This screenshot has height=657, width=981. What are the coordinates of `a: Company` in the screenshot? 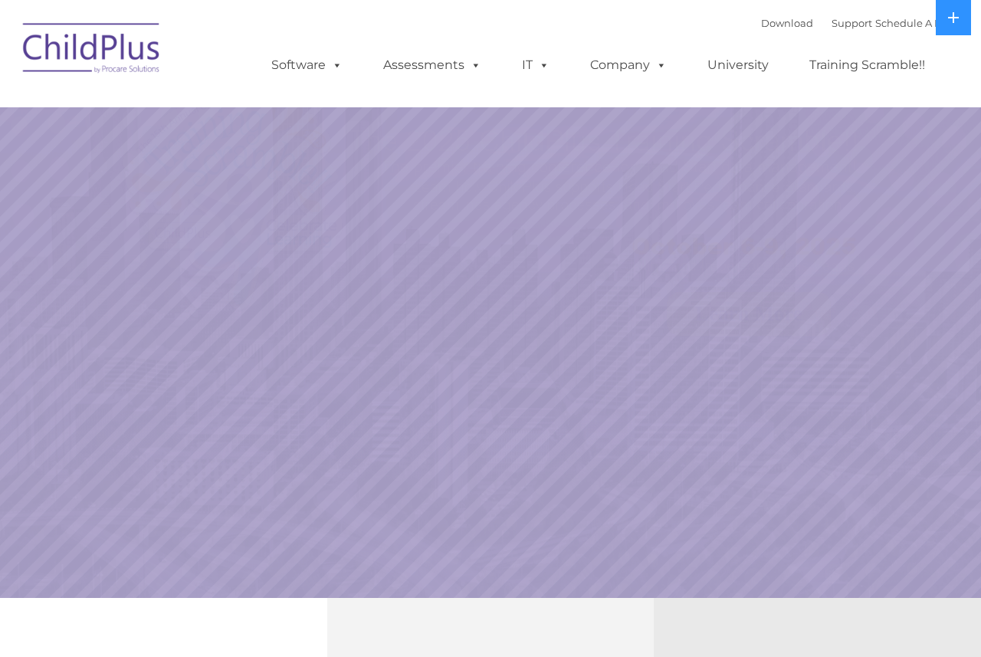 It's located at (628, 65).